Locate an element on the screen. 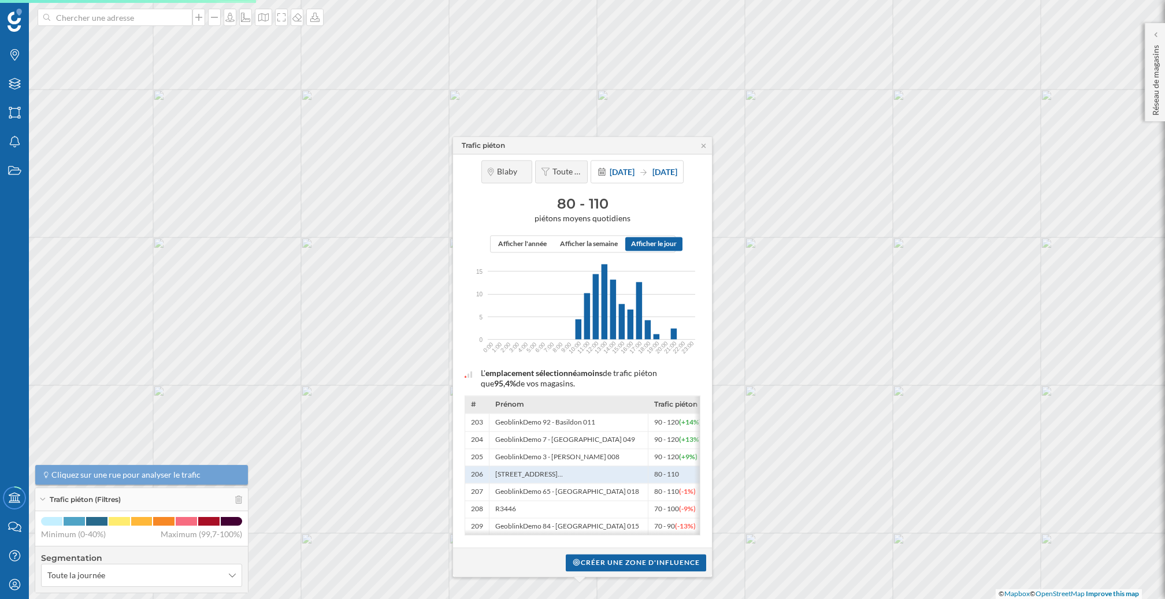 This screenshot has height=599, width=1165. span: Maximum (99,7-100%) is located at coordinates (201, 535).